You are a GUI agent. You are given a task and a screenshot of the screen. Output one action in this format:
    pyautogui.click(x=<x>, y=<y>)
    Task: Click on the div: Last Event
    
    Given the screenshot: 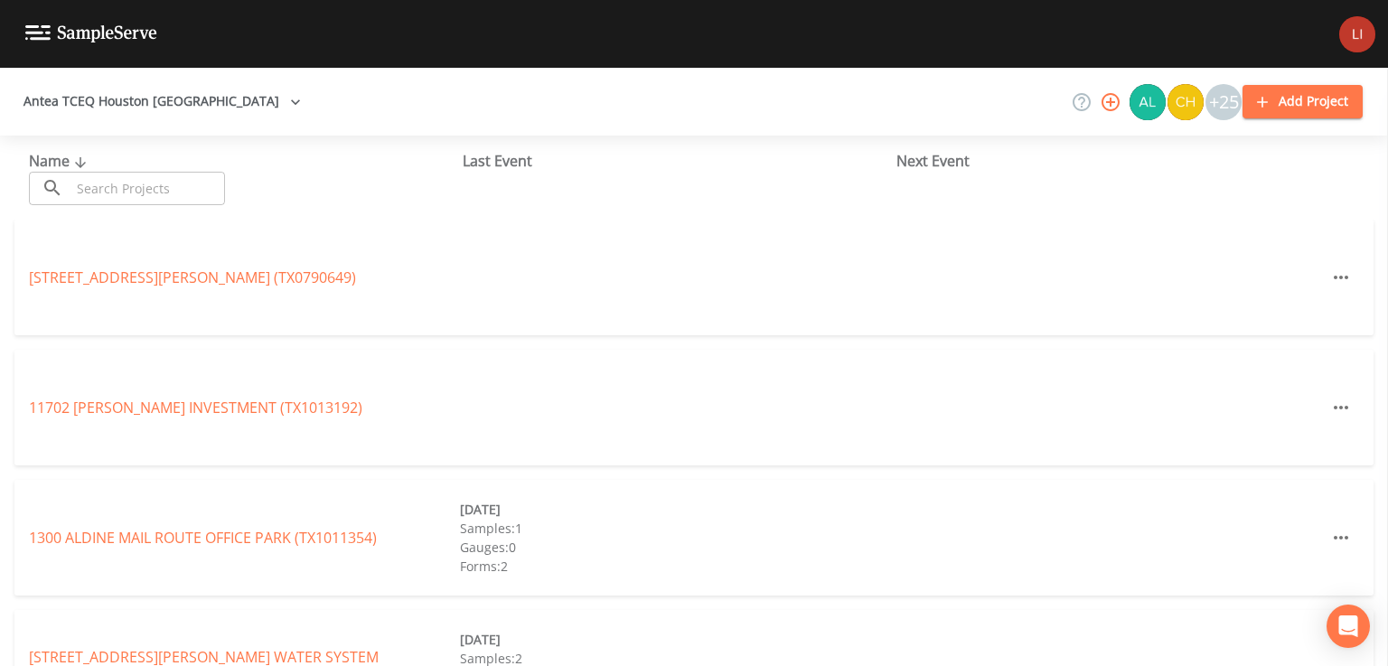 What is the action you would take?
    pyautogui.click(x=680, y=161)
    